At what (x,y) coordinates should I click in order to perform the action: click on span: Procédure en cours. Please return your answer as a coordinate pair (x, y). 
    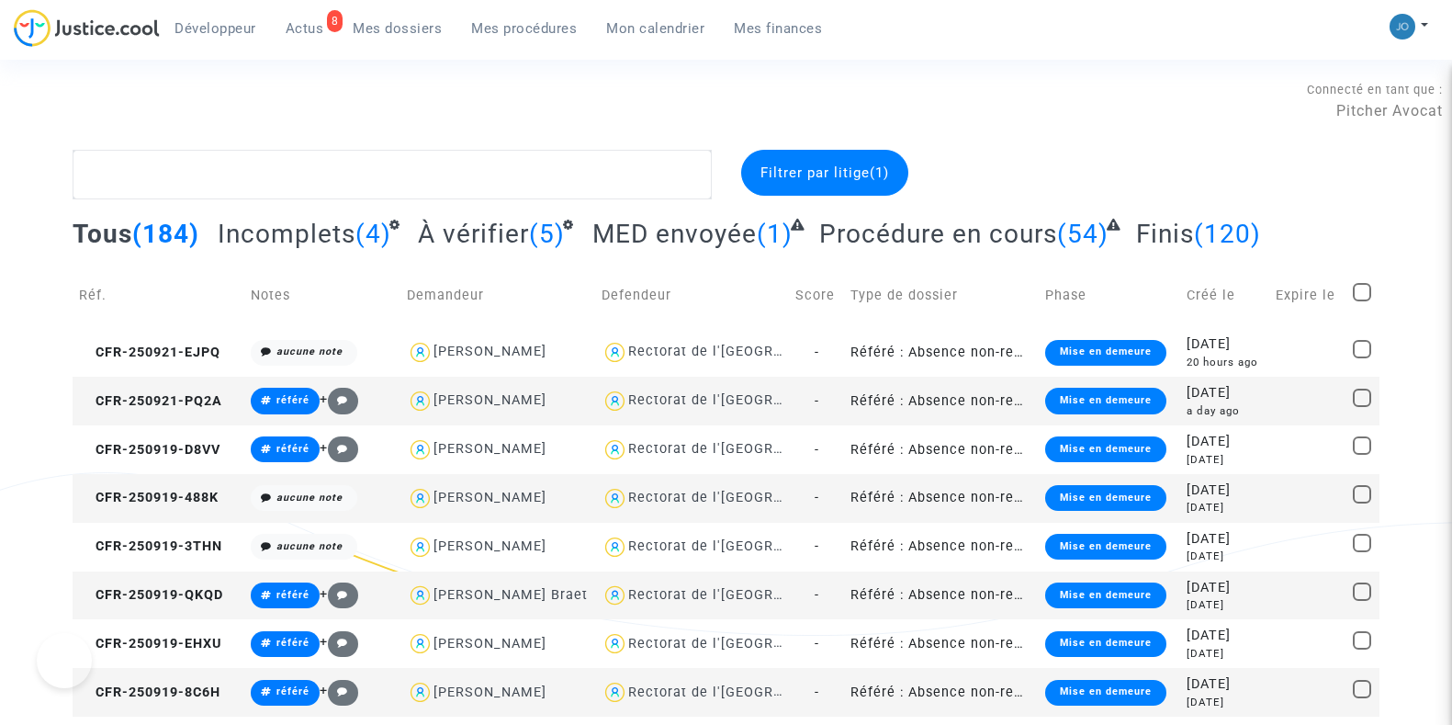
    Looking at the image, I should click on (938, 233).